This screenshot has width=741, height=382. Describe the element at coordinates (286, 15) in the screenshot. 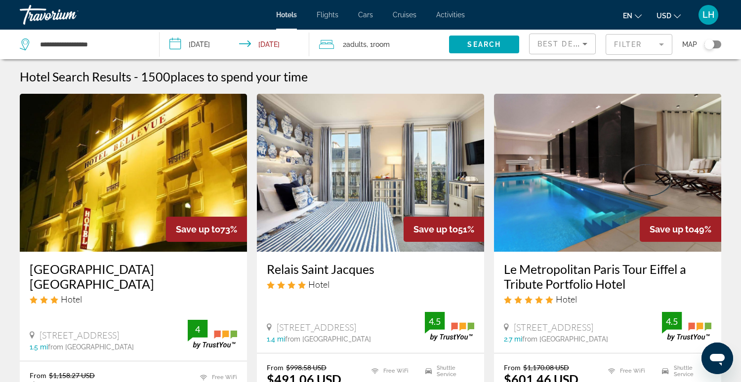

I see `span: Hotels` at that location.